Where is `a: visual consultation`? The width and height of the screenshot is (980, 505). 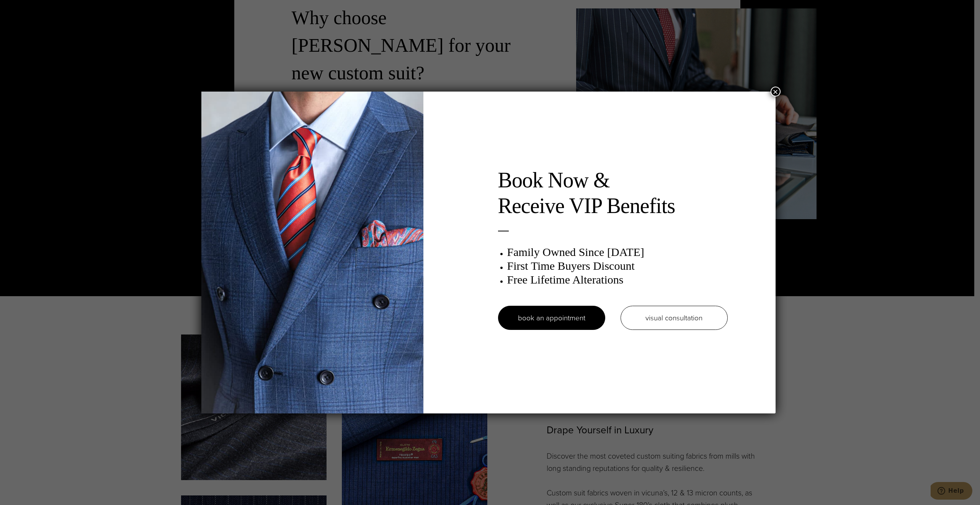
a: visual consultation is located at coordinates (674, 317).